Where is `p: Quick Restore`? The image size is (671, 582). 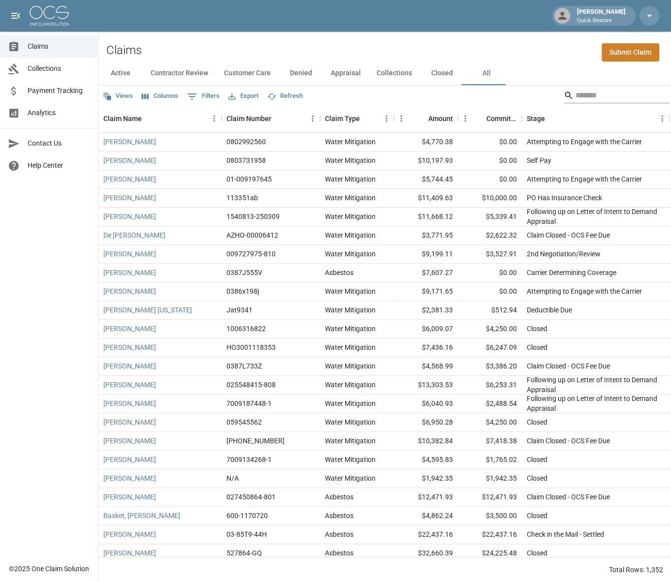 p: Quick Restore is located at coordinates (601, 21).